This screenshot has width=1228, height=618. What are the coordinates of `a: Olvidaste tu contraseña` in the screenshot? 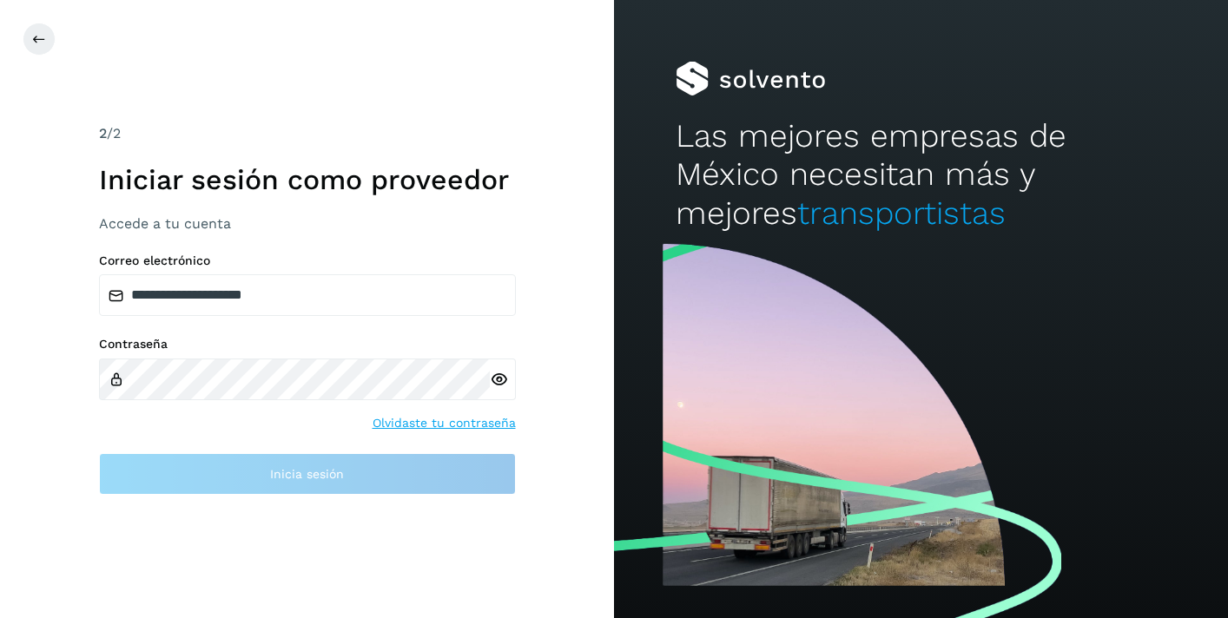 It's located at (444, 423).